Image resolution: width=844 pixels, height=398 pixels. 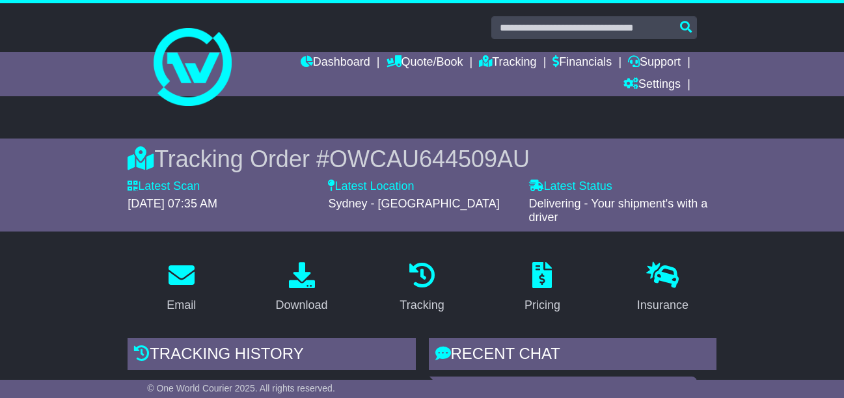 What do you see at coordinates (181, 288) in the screenshot?
I see `a: Email` at bounding box center [181, 288].